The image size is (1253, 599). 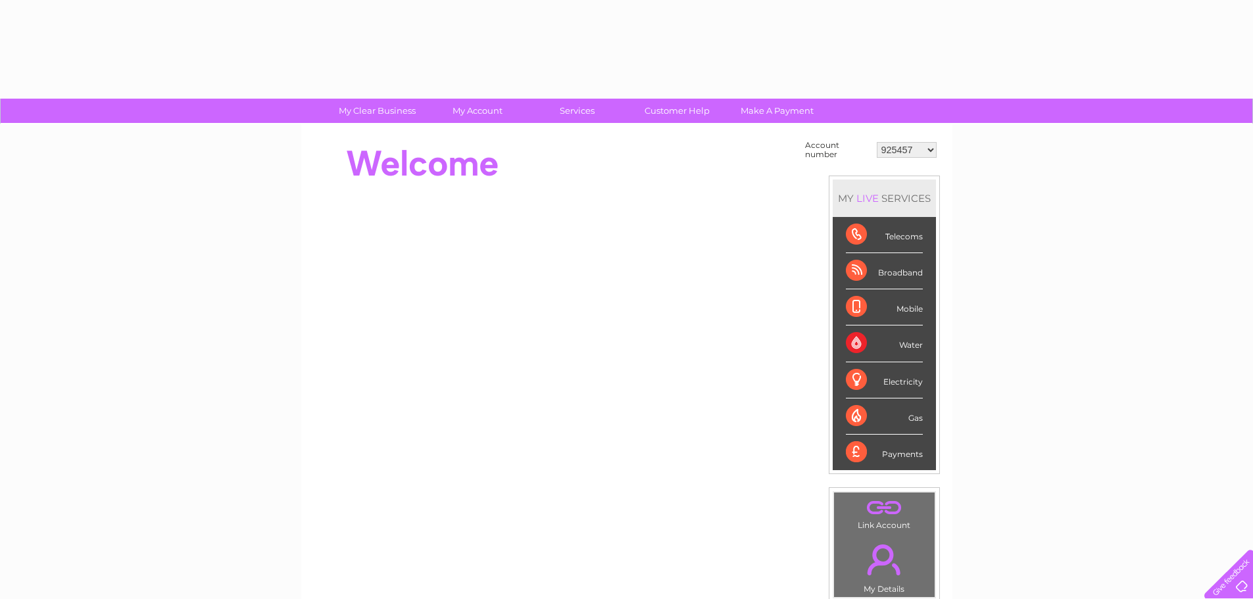 I want to click on td: Link Account, so click(x=884, y=512).